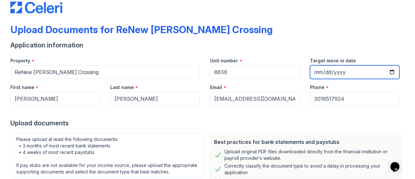  I want to click on div: Upload original PDF files downloaded directly from the financial institution or payroll provider’..., so click(311, 155).